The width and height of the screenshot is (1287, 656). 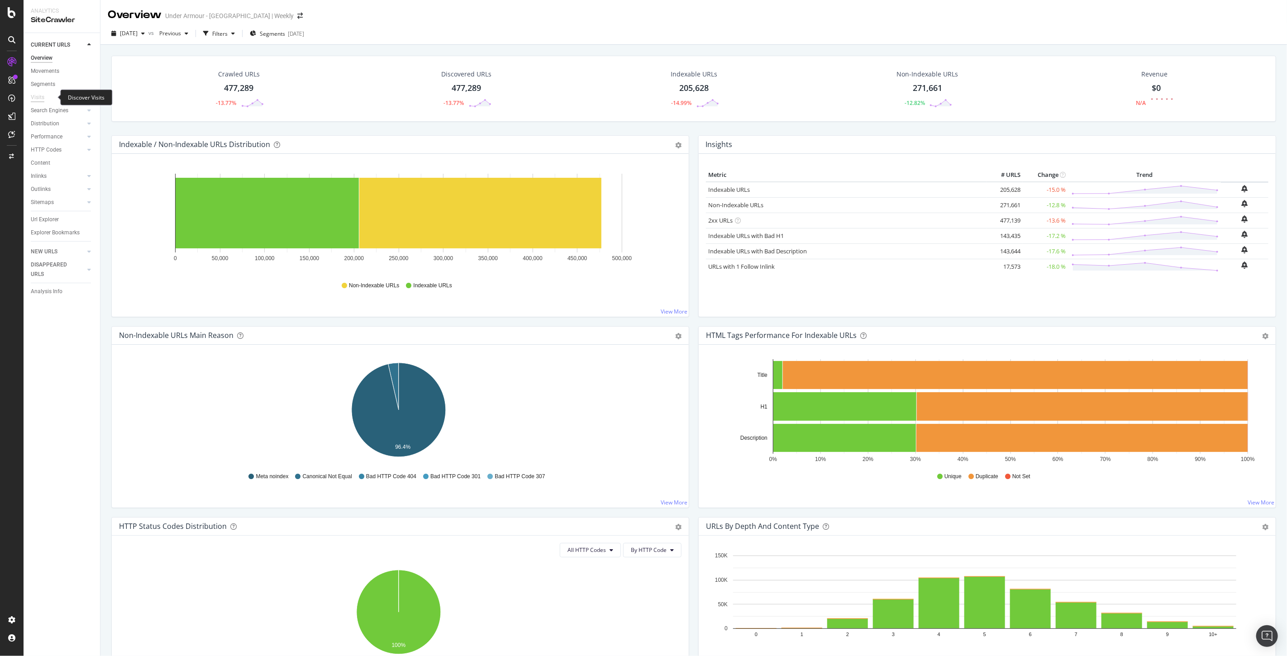 What do you see at coordinates (719, 144) in the screenshot?
I see `h4: Insights` at bounding box center [719, 144].